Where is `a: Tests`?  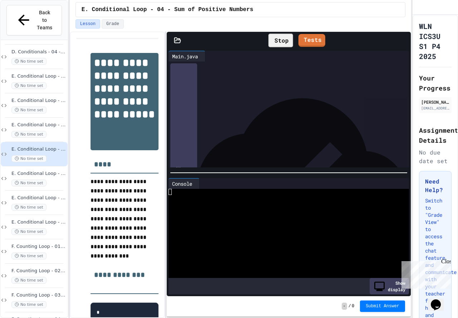
a: Tests is located at coordinates (312, 40).